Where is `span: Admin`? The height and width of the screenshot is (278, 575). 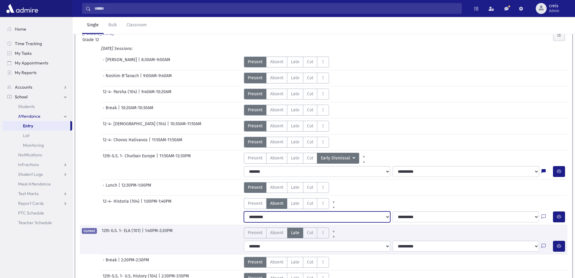 span: Admin is located at coordinates (555, 11).